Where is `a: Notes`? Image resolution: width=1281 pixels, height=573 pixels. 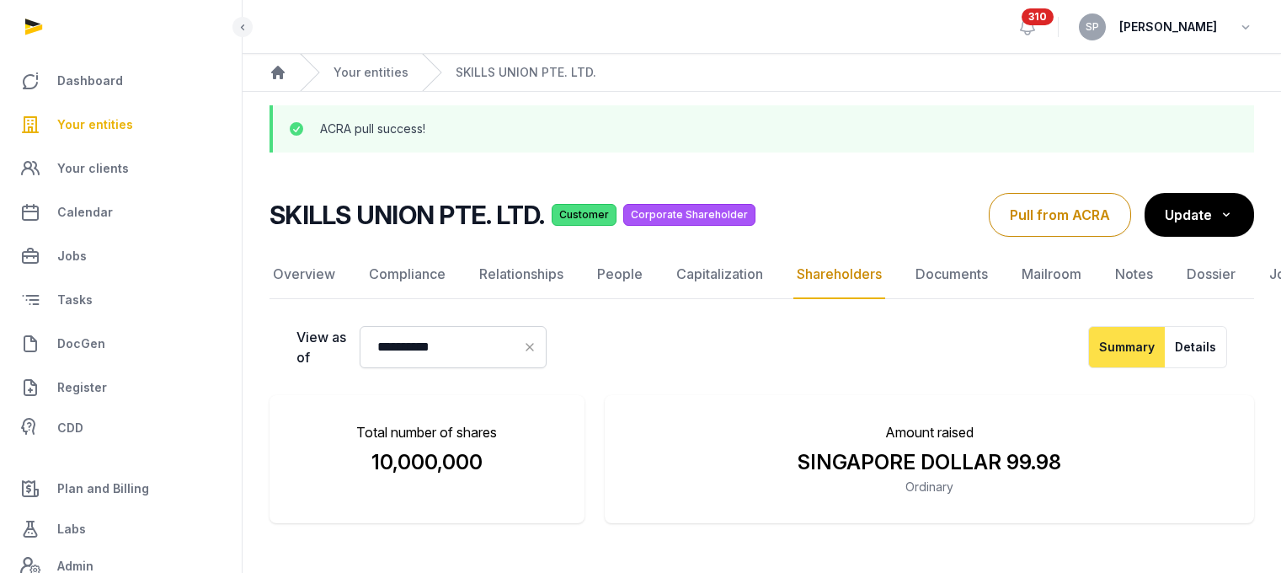
a: Notes is located at coordinates (1134, 275).